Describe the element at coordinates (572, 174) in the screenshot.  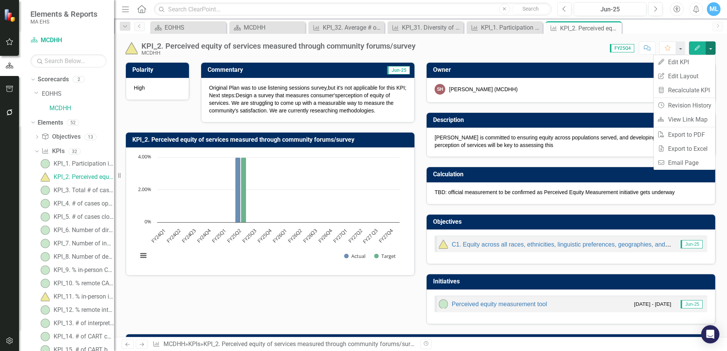
I see `h3: Calculation` at that location.